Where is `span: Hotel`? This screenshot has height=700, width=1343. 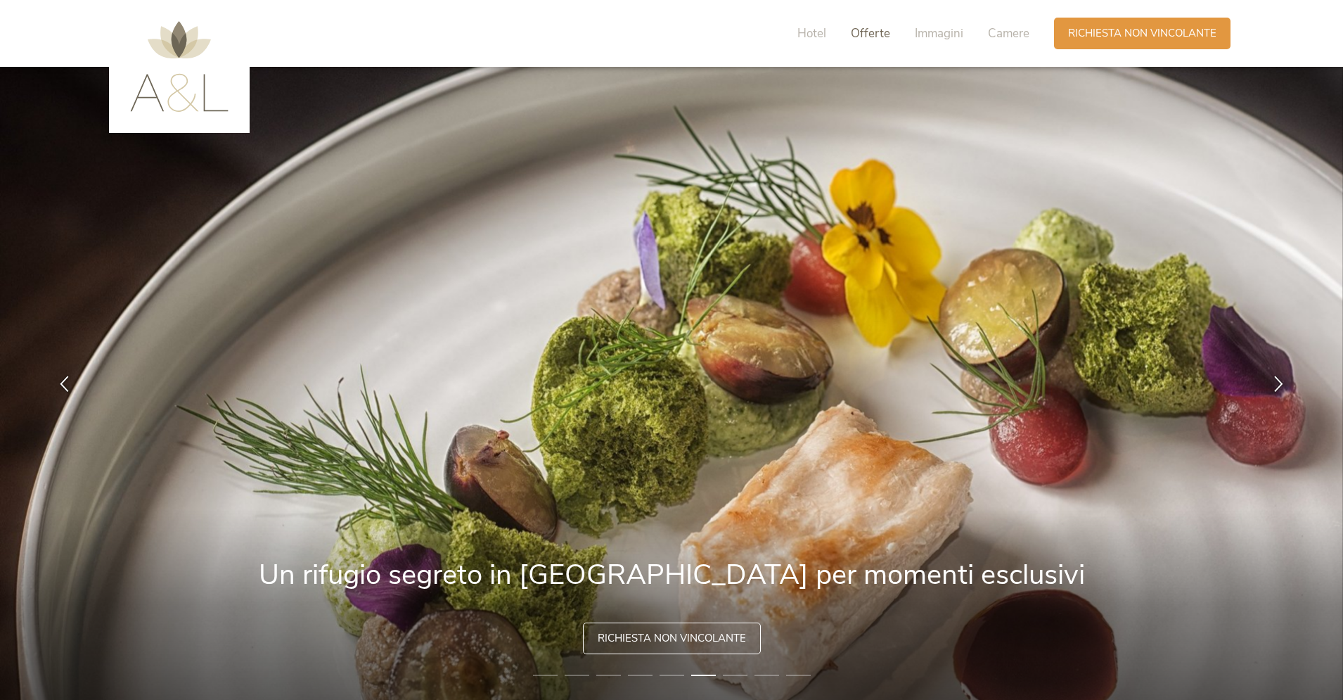
span: Hotel is located at coordinates (811, 33).